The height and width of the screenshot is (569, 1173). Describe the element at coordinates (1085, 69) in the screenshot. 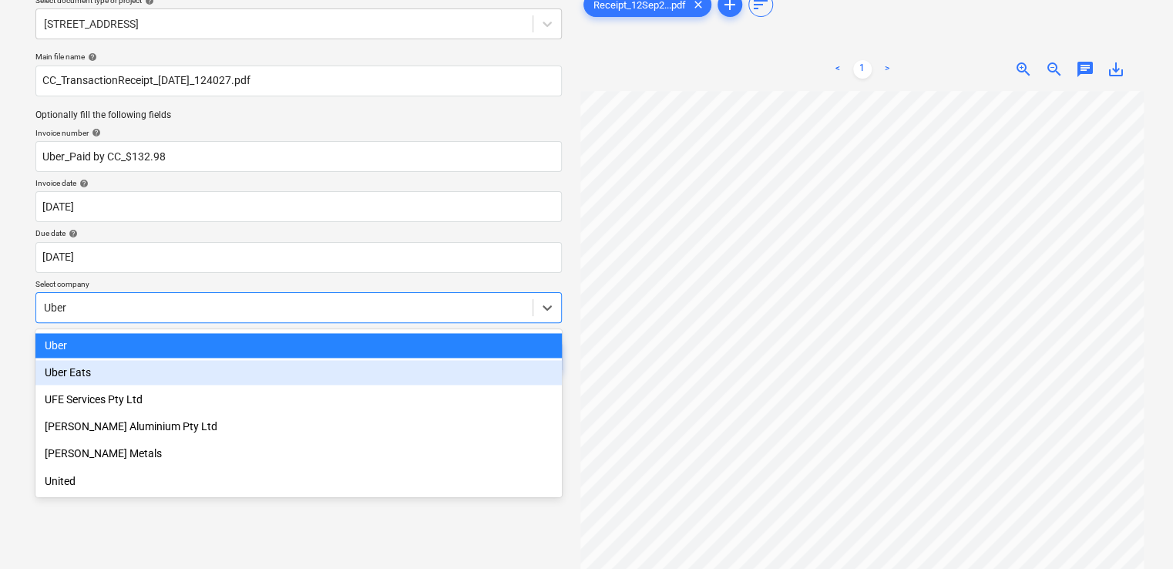

I see `span: chat` at that location.